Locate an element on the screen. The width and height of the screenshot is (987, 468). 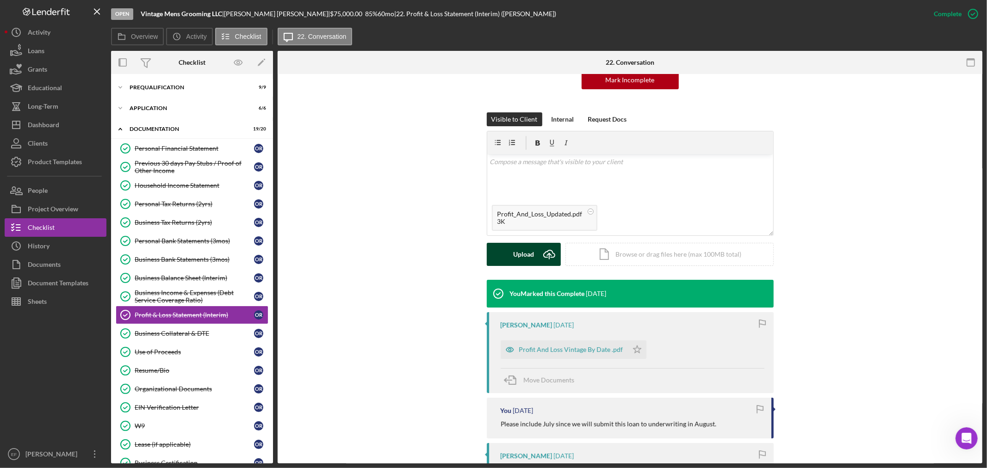
div: Mark Incomplete is located at coordinates (630, 80).